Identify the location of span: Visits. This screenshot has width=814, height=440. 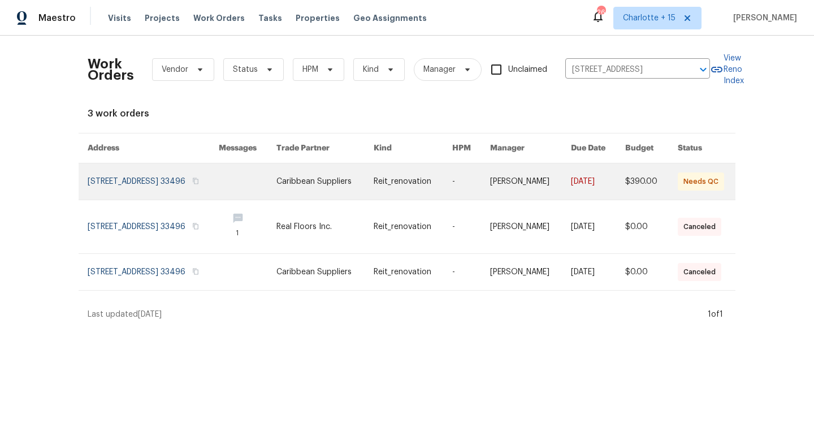
(119, 18).